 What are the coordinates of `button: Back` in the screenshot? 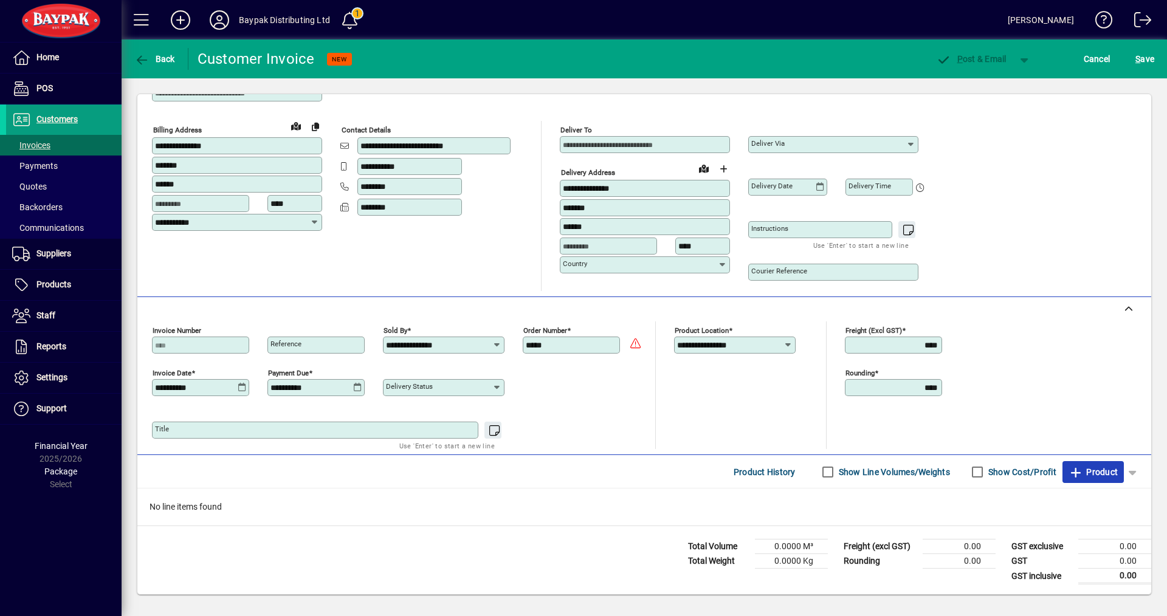 It's located at (154, 59).